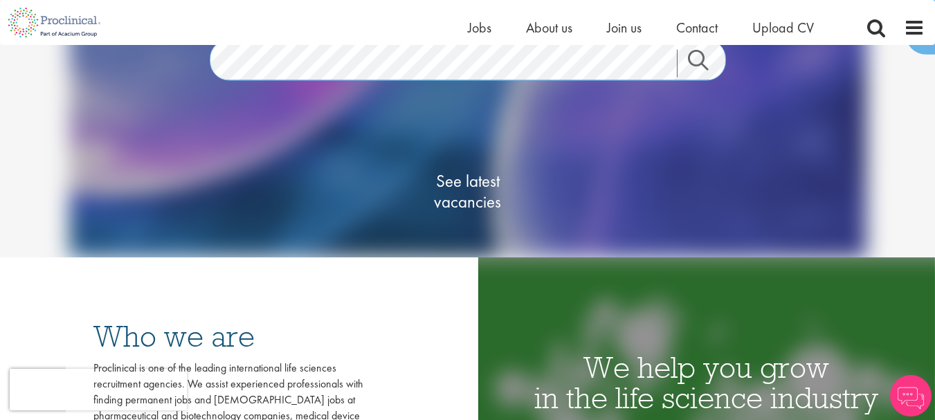 The image size is (935, 420). What do you see at coordinates (480, 28) in the screenshot?
I see `span: Jobs` at bounding box center [480, 28].